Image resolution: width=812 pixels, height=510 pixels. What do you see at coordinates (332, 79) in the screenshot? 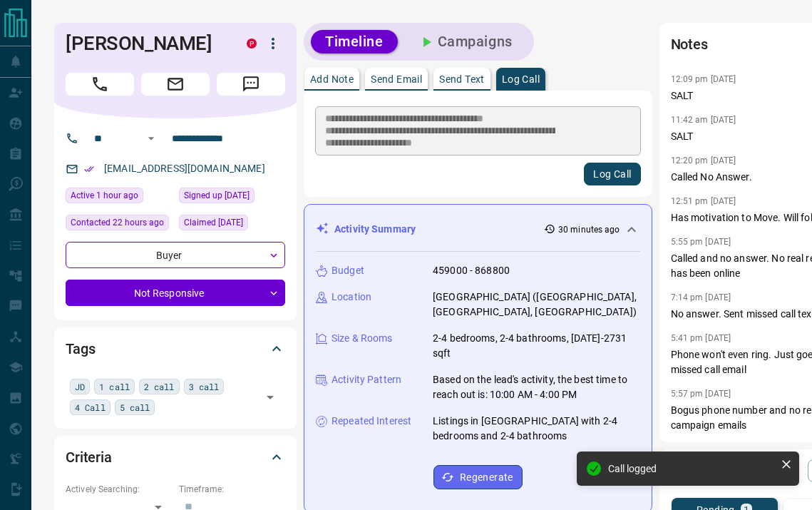
I see `p: Add Note` at bounding box center [332, 79].